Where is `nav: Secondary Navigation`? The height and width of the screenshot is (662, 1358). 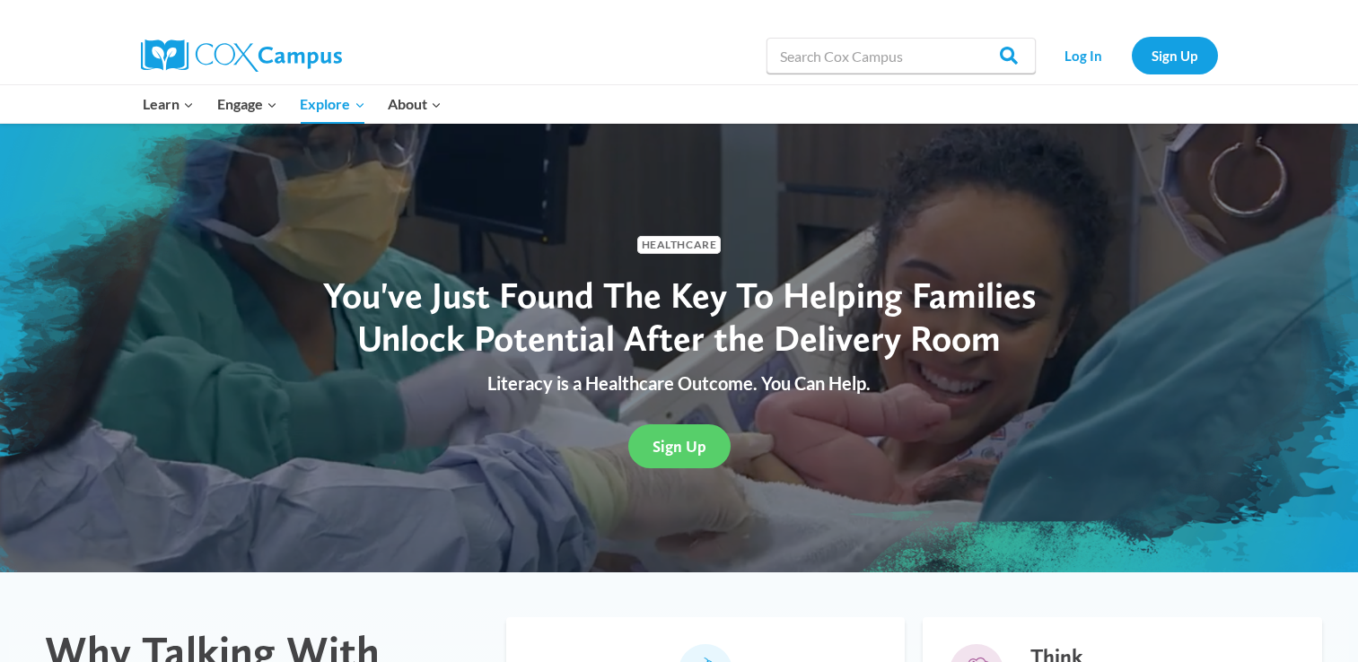
nav: Secondary Navigation is located at coordinates (1131, 55).